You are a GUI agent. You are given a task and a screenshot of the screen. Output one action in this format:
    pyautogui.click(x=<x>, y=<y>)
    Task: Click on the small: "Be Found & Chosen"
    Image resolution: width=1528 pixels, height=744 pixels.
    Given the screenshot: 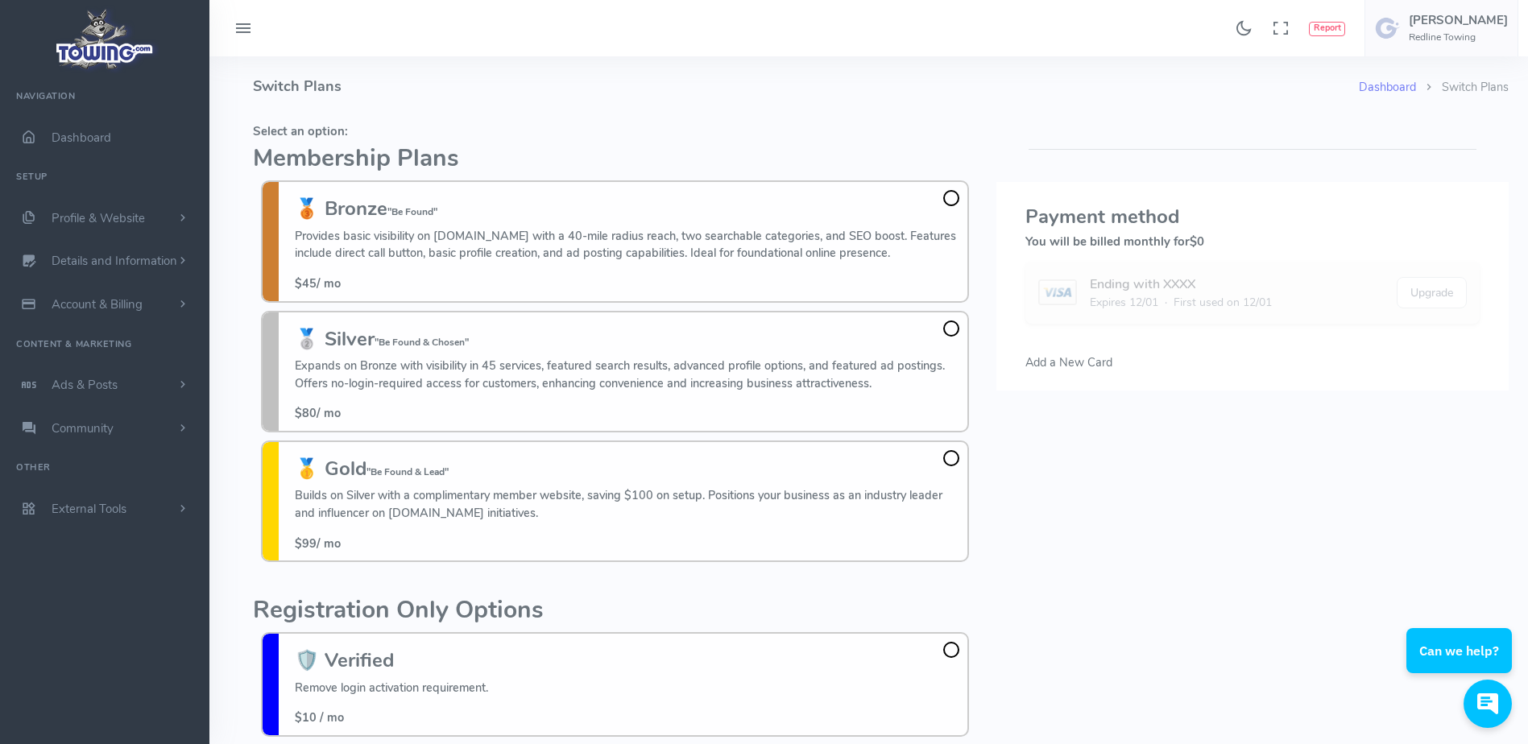 What is the action you would take?
    pyautogui.click(x=421, y=342)
    